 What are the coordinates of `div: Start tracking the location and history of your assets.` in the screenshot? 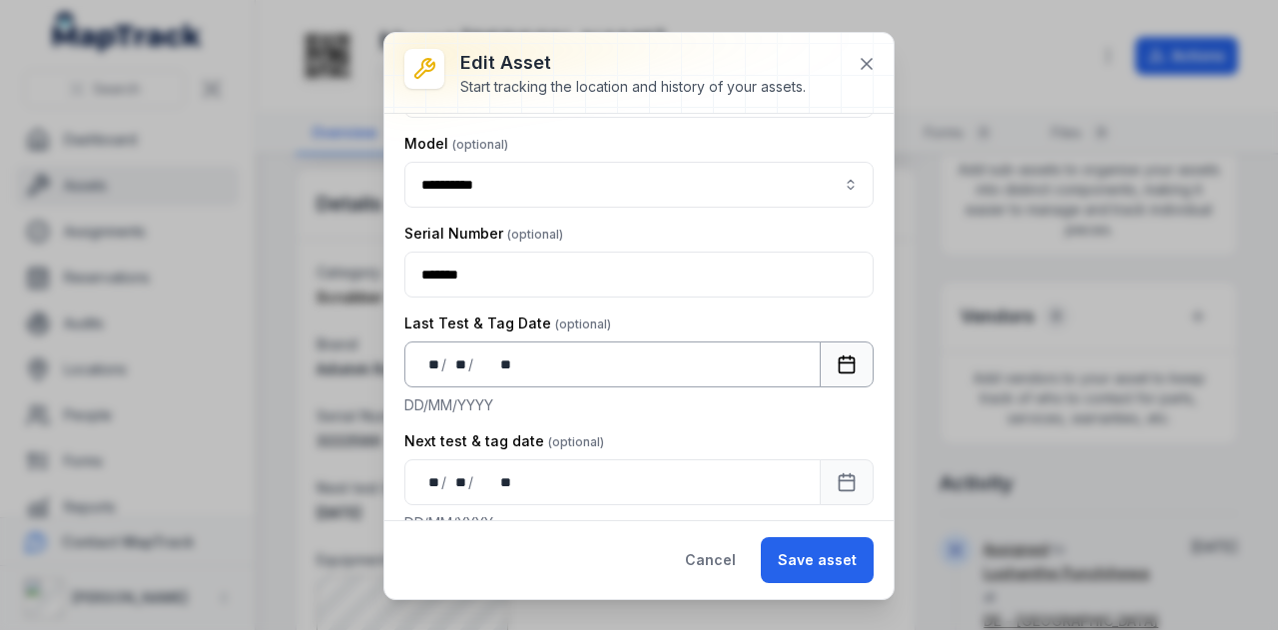 It's located at (633, 87).